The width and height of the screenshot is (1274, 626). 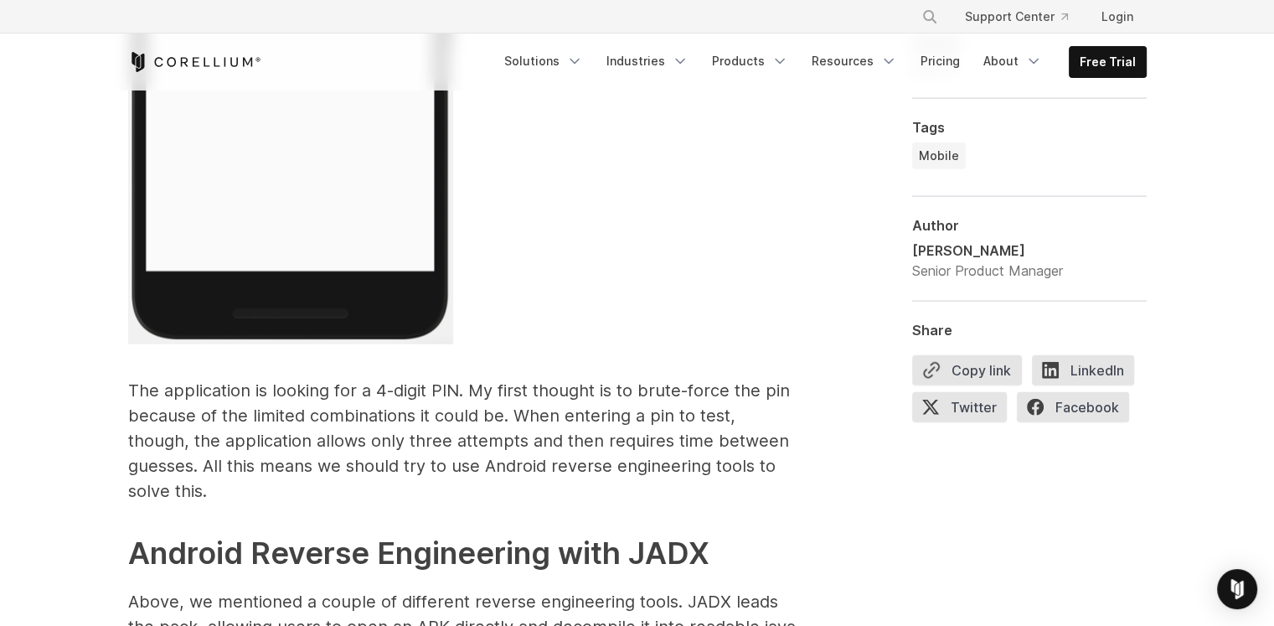 I want to click on div: Senior Product Manager, so click(x=987, y=270).